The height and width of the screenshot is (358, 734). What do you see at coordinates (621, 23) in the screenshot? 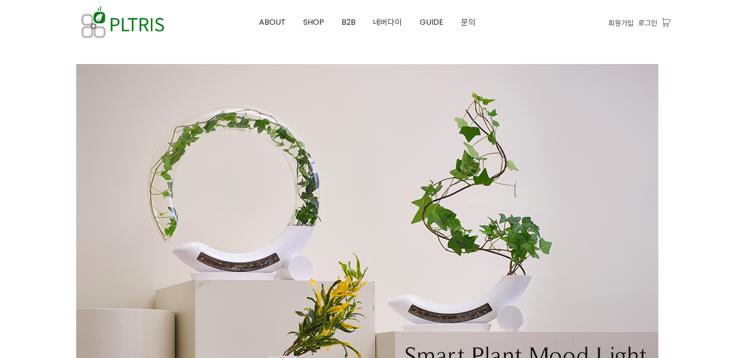
I see `a: 회원가입` at bounding box center [621, 23].